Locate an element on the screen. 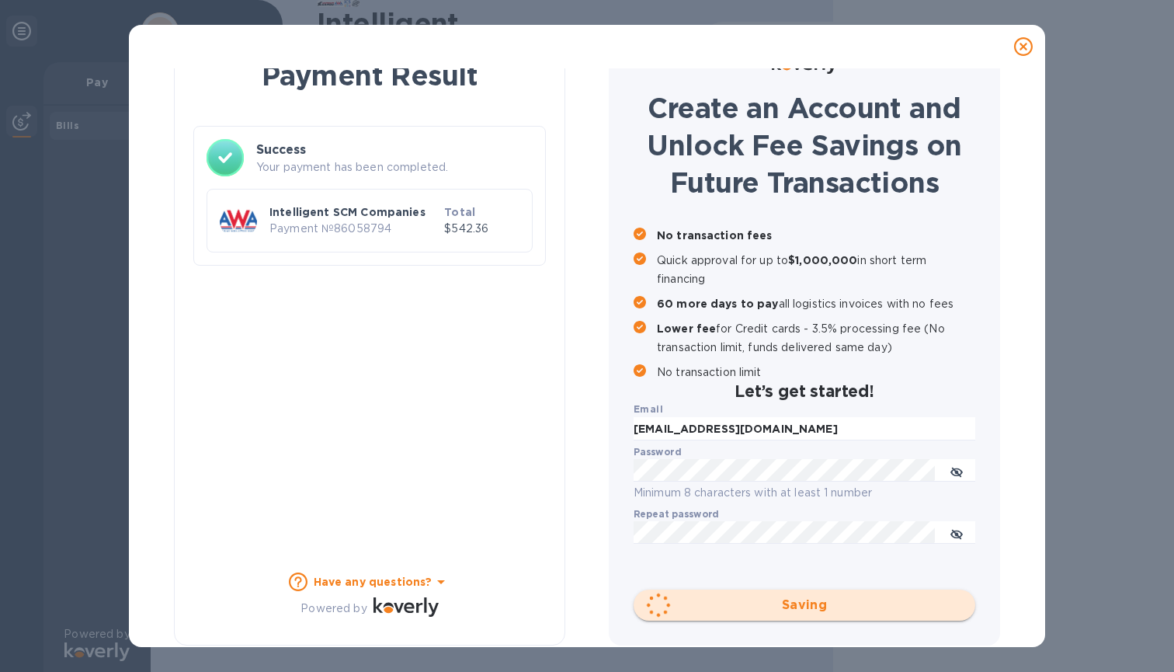  b: $1,000,000 is located at coordinates (822, 260).